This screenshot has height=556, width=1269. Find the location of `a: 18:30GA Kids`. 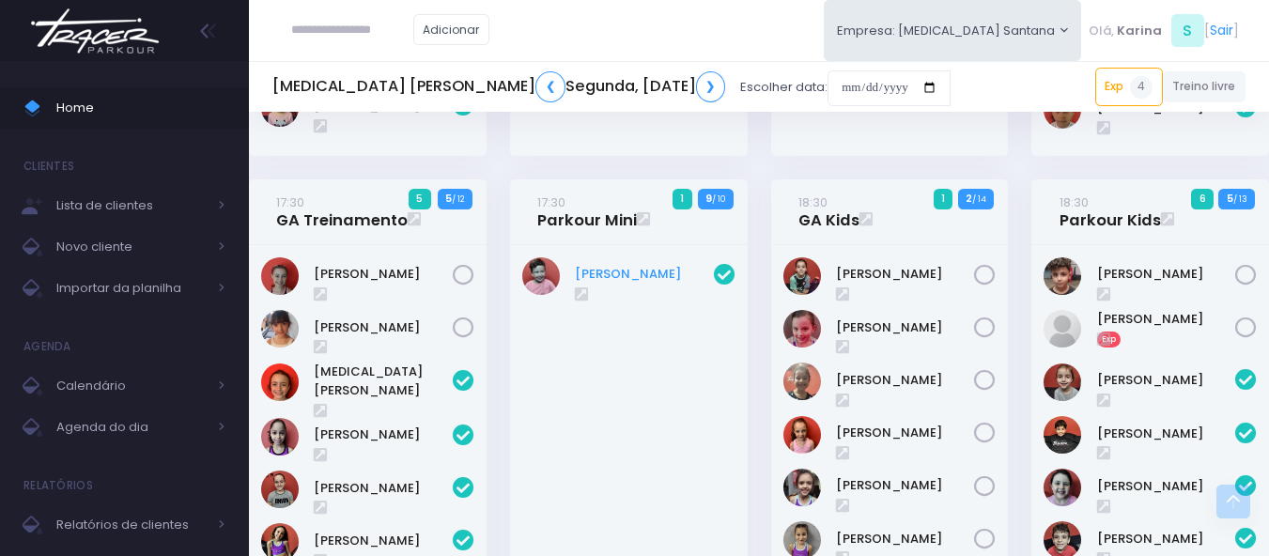

a: 18:30GA Kids is located at coordinates (829, 211).